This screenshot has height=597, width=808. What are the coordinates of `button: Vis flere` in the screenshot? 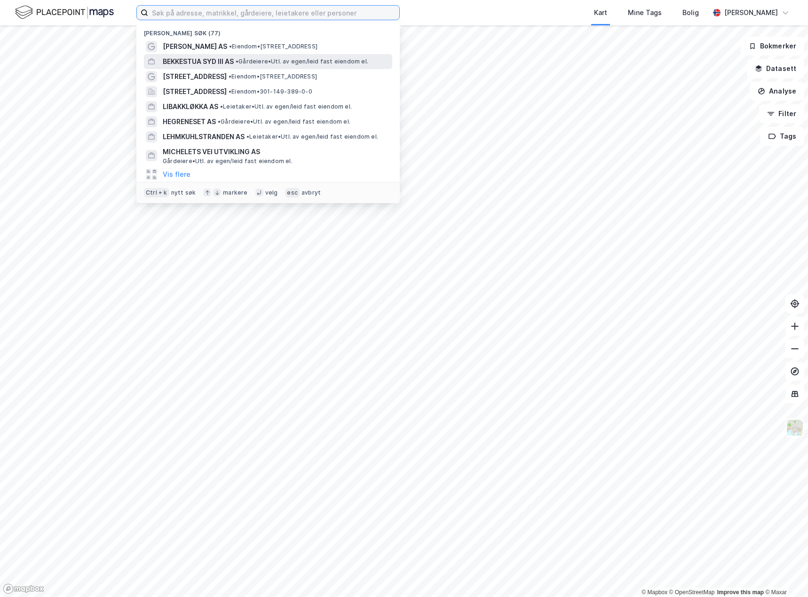 It's located at (176, 174).